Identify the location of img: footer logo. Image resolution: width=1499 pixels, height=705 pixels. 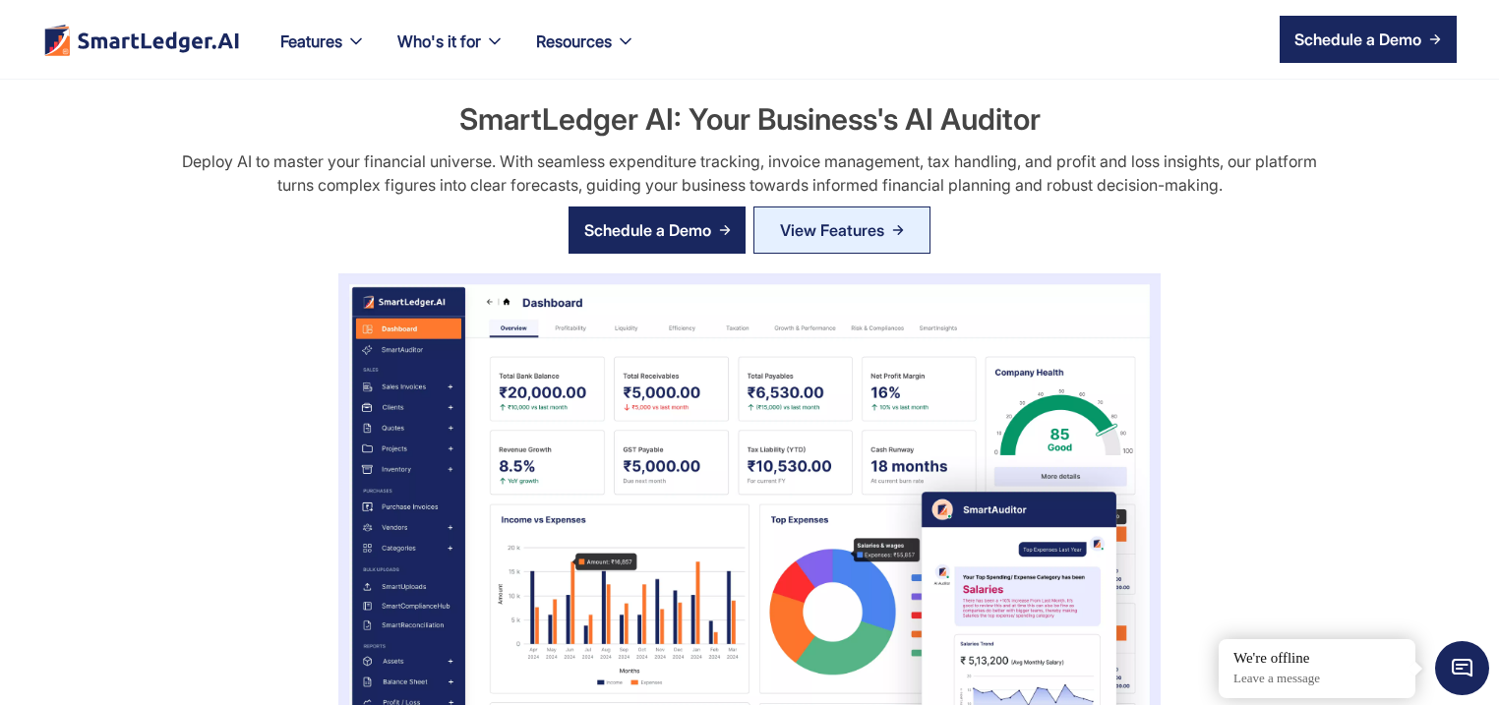
(142, 39).